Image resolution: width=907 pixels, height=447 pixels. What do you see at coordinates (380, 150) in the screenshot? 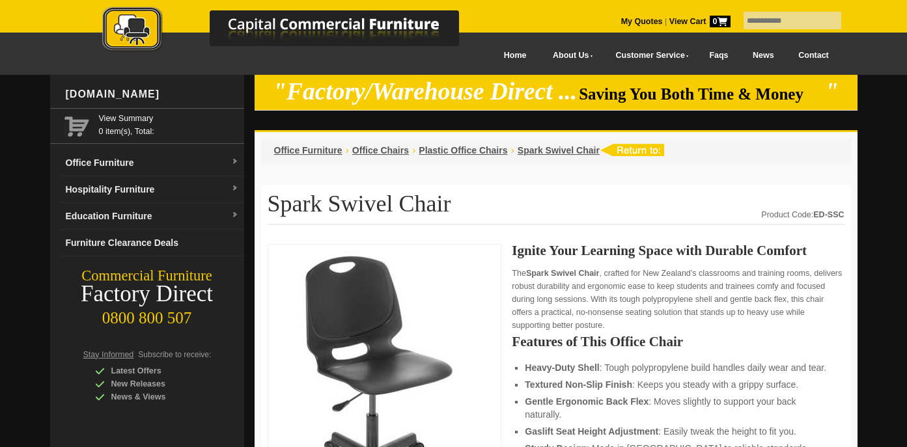
I see `span: Office Chairs` at bounding box center [380, 150].